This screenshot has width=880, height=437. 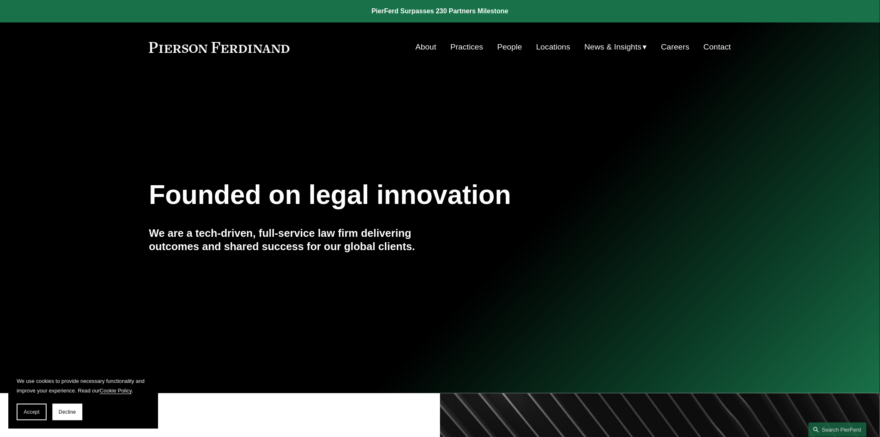 What do you see at coordinates (116, 390) in the screenshot?
I see `a: Cookie Policy` at bounding box center [116, 390].